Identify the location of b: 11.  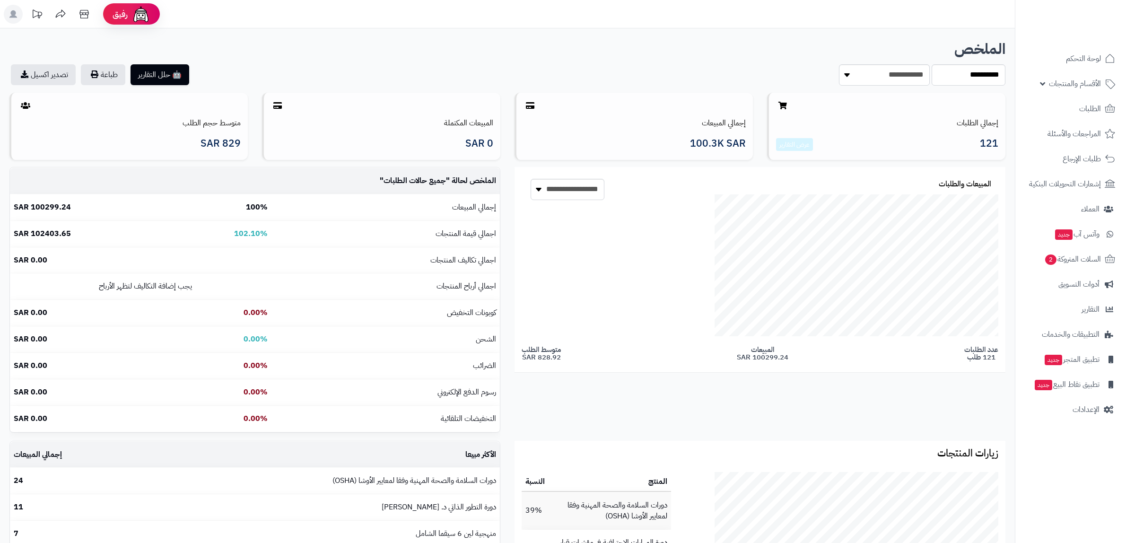
(18, 507).